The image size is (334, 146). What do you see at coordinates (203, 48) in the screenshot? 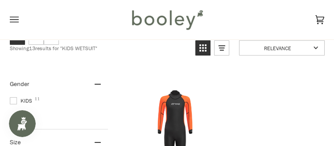
I see `a: View grid mode` at bounding box center [203, 48].